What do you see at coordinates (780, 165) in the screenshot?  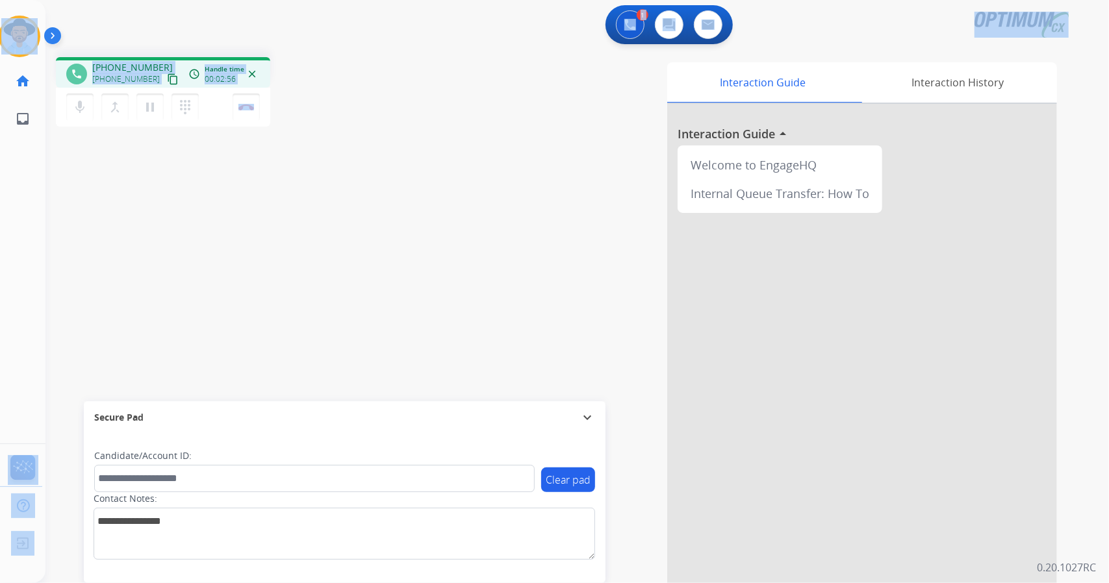 I see `div: Welcome to EngageHQ` at bounding box center [780, 165].